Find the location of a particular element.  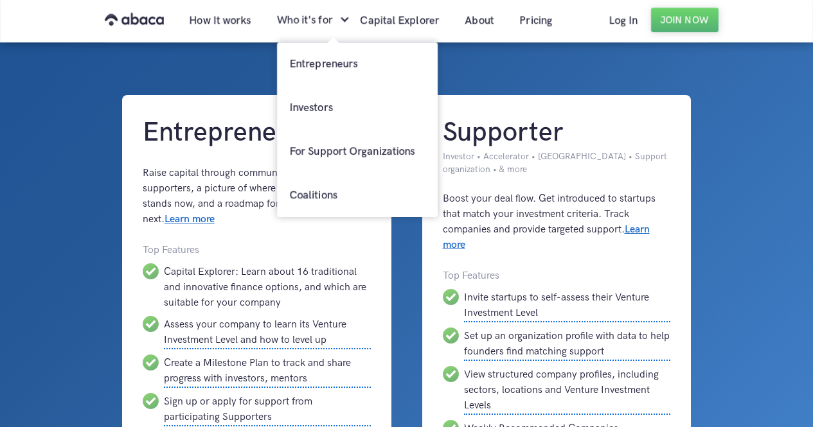

div: View structured company profiles, including sectors, locations and Venture Investment Levels is located at coordinates (567, 391).